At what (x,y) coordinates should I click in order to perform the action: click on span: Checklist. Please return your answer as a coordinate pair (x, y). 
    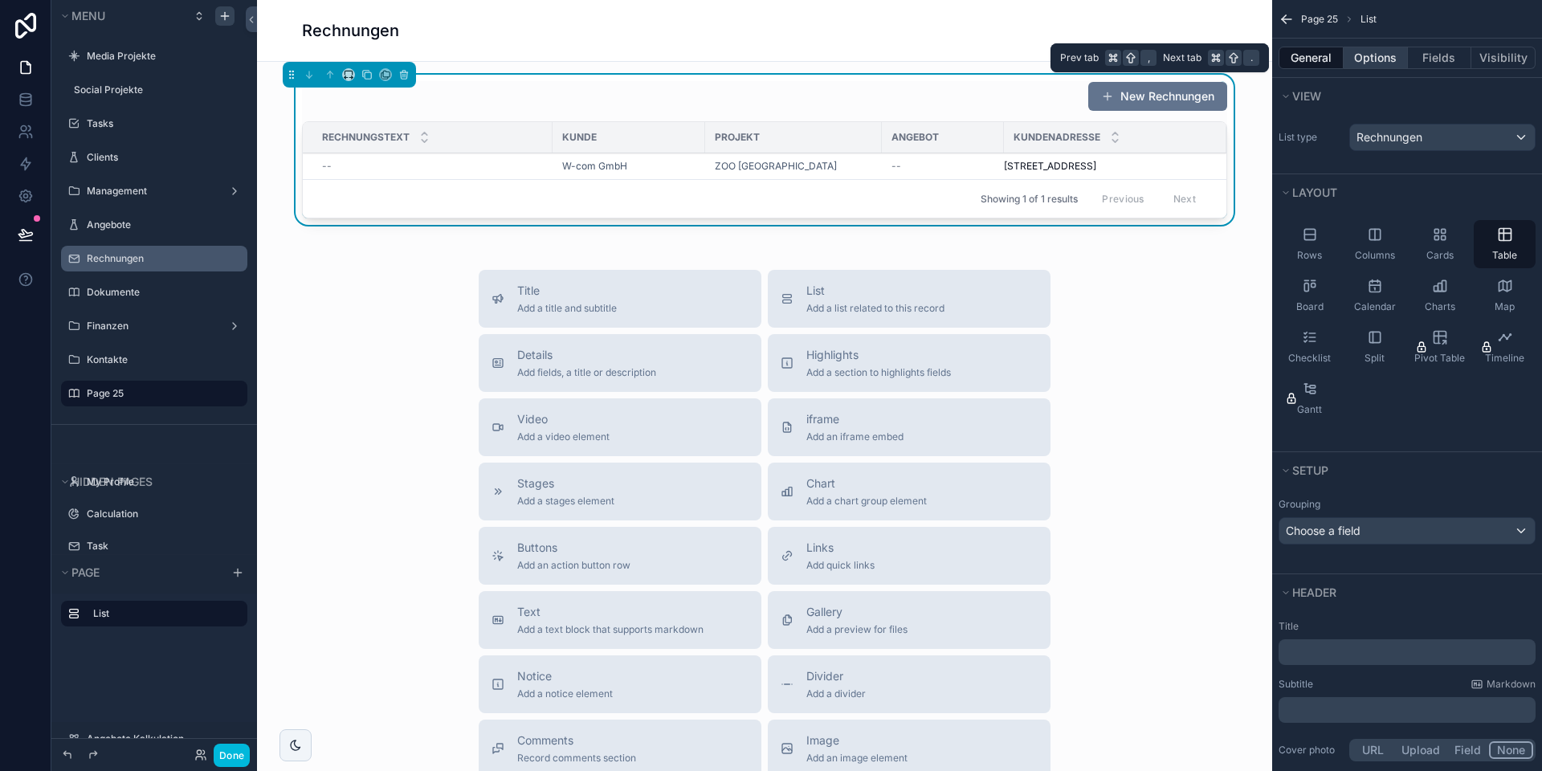
    Looking at the image, I should click on (1309, 358).